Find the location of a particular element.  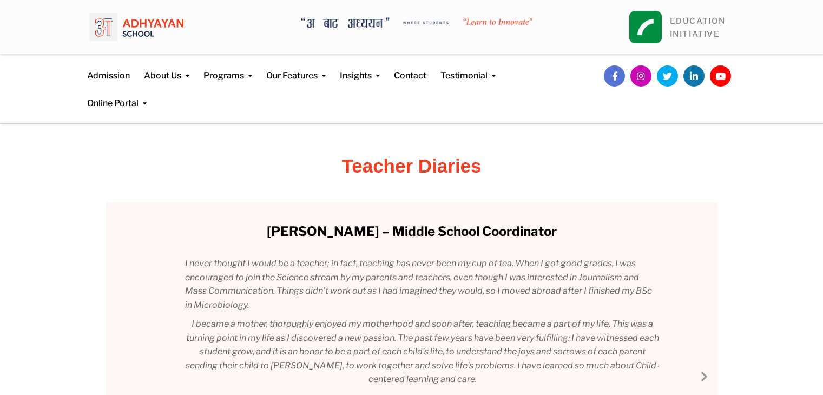

img: A Bata Adhyayan where students learn to Innovate is located at coordinates (416, 23).